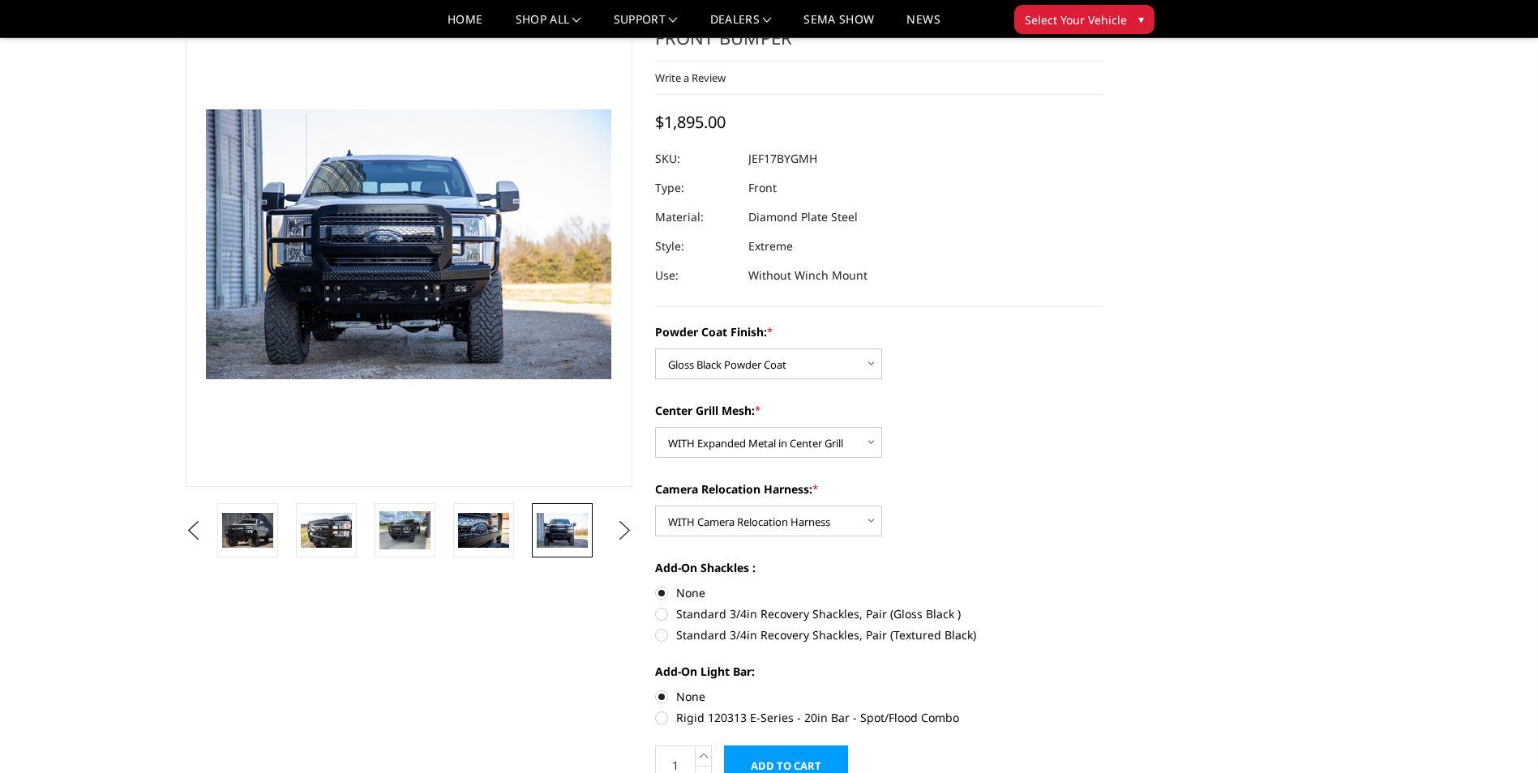  What do you see at coordinates (696, 276) in the screenshot?
I see `dt: Use:` at bounding box center [696, 276].